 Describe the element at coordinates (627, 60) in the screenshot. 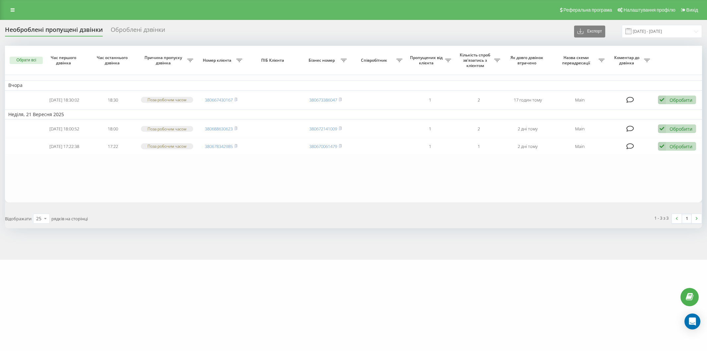

I see `span: Коментар до дзвінка` at that location.